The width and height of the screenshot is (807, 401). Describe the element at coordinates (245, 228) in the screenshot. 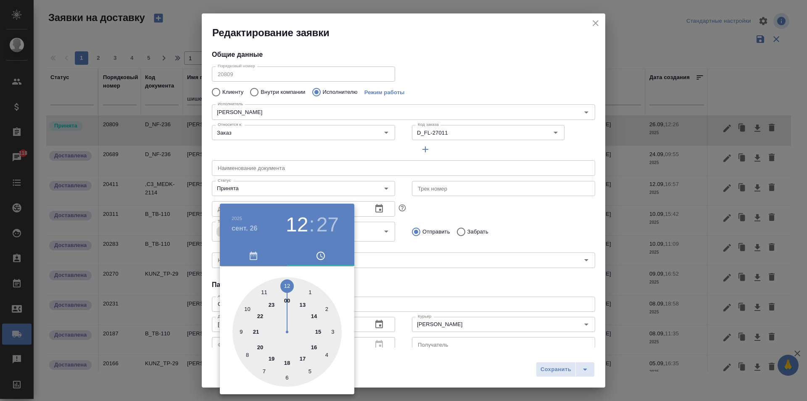

I see `button: сент. 26` at that location.